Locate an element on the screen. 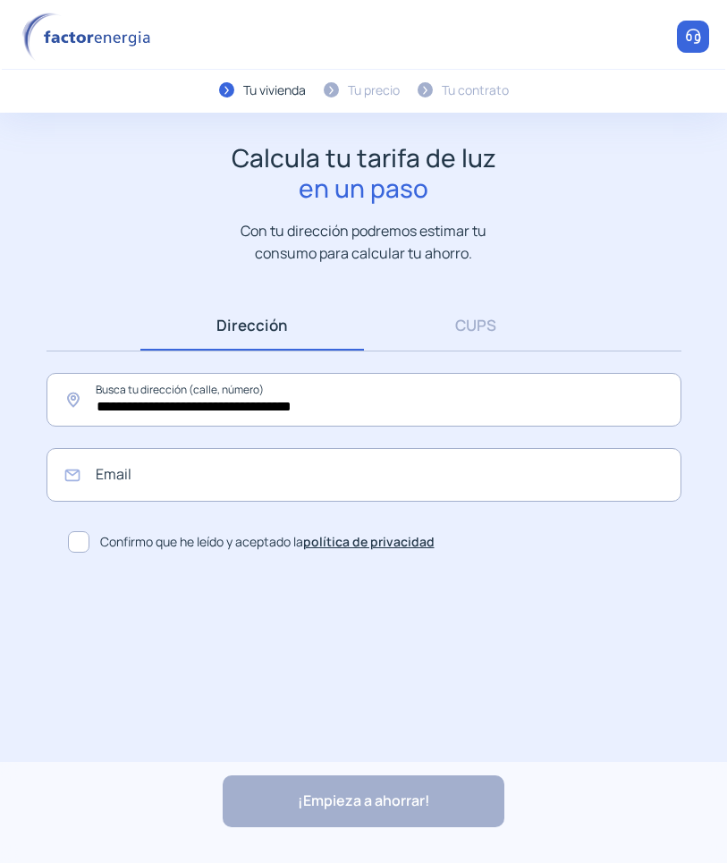  div: Tu precio is located at coordinates (374, 90).